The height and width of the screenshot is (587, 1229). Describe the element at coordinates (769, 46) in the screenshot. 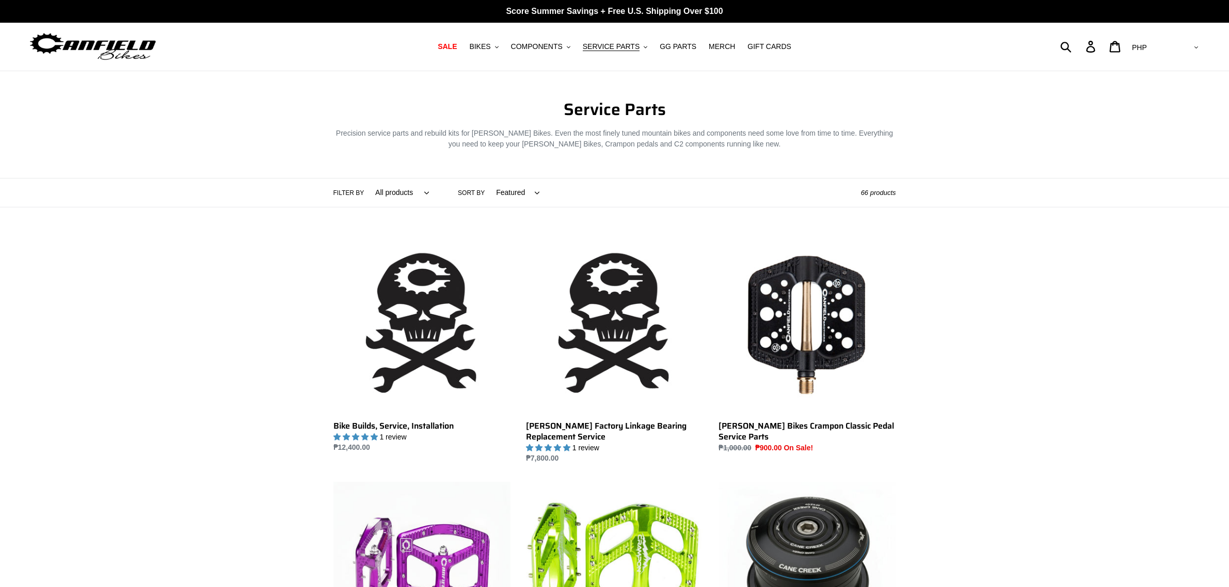

I see `a: GIFT CARDS` at that location.